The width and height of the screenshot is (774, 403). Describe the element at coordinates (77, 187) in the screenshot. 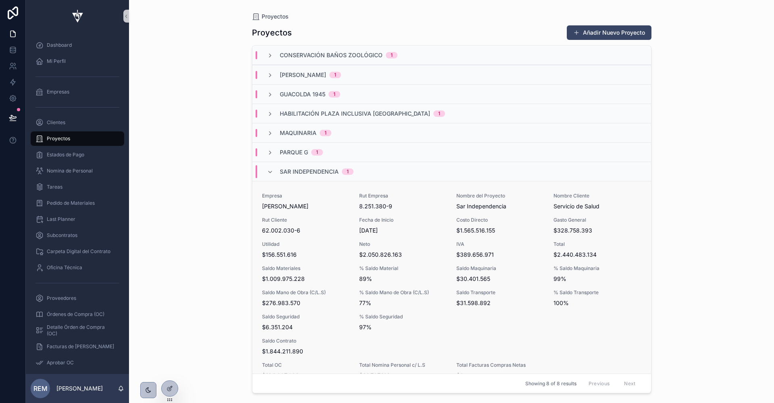

I see `a: Tareas` at that location.